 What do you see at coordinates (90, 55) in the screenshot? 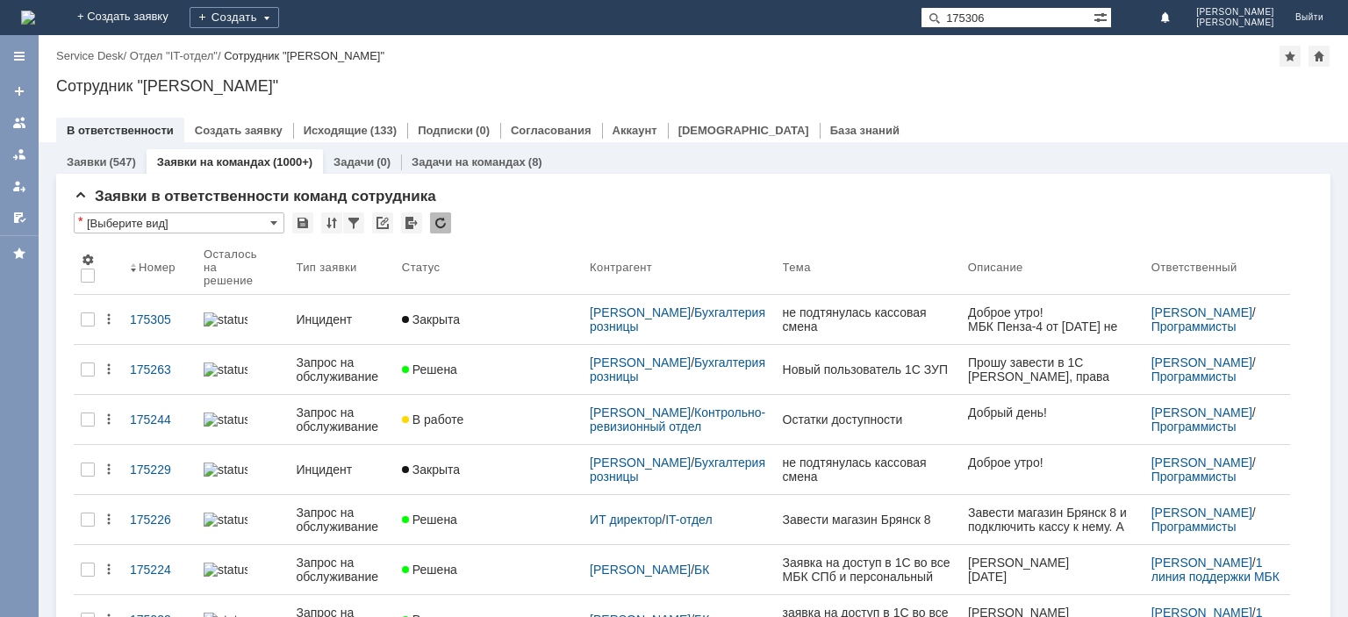
I see `a: Service Desk` at bounding box center [90, 55].